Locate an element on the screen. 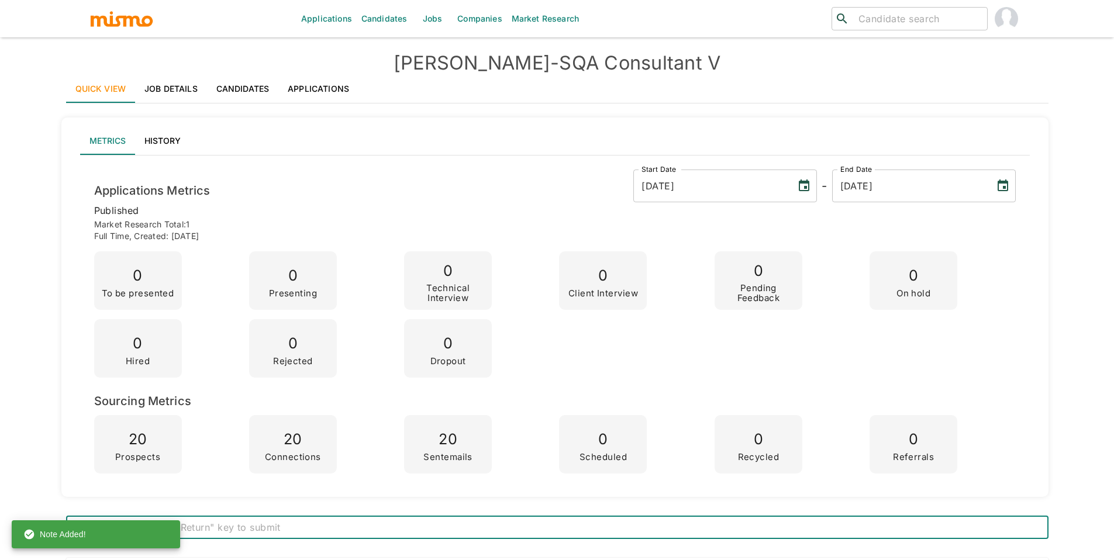  a: Applications is located at coordinates (318, 89).